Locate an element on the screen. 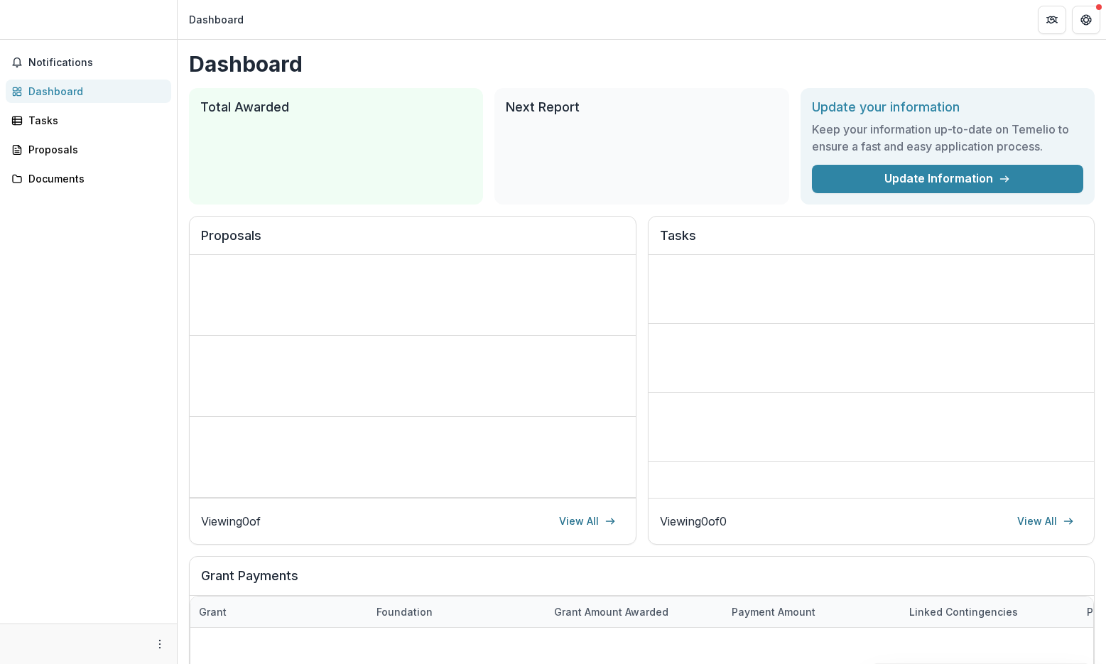 Image resolution: width=1106 pixels, height=664 pixels. h2: Tasks is located at coordinates (872, 242).